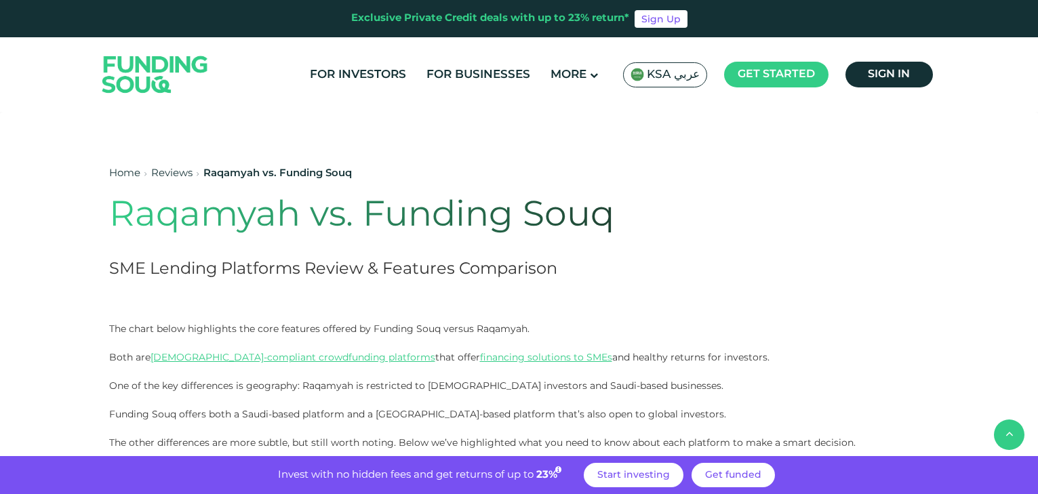  What do you see at coordinates (439, 357) in the screenshot?
I see `span: Both are that offer and healthy returns for investors.` at bounding box center [439, 357].